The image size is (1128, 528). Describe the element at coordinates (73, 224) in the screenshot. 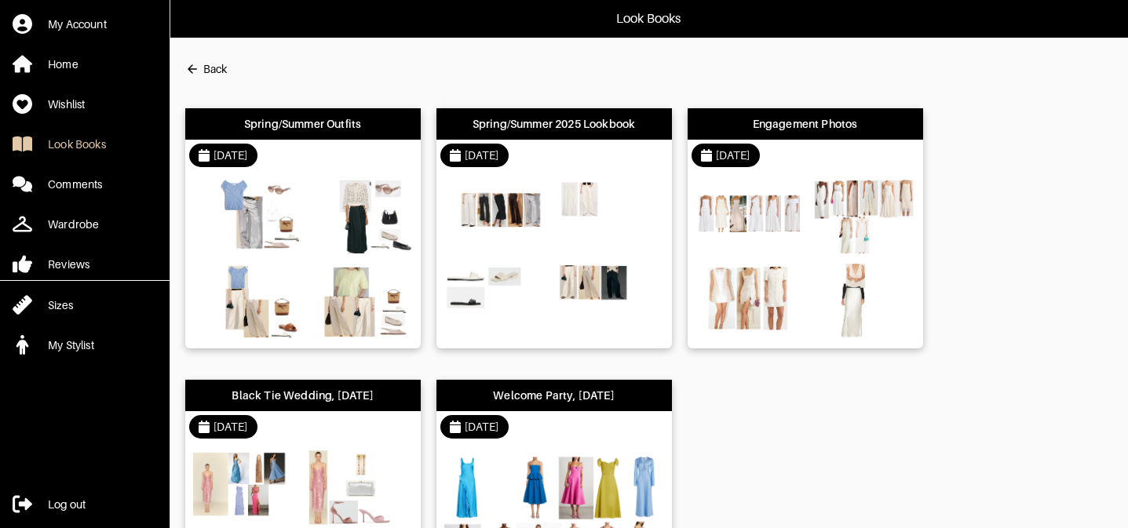

I see `div: Wardrobe` at that location.